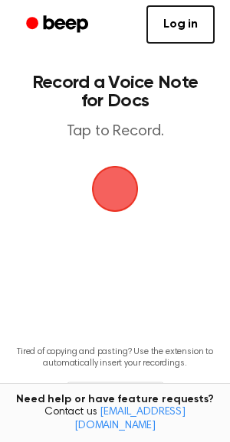 The width and height of the screenshot is (230, 442). Describe the element at coordinates (115, 419) in the screenshot. I see `span: Contact us` at that location.